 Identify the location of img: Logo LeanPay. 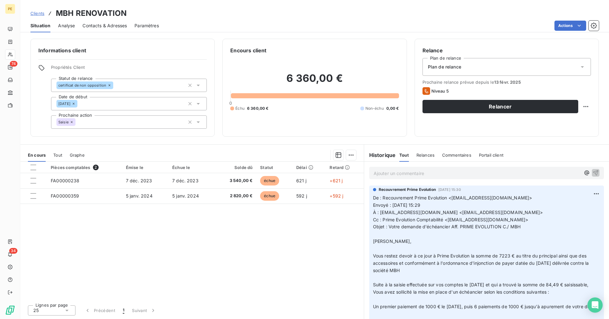
(10, 310).